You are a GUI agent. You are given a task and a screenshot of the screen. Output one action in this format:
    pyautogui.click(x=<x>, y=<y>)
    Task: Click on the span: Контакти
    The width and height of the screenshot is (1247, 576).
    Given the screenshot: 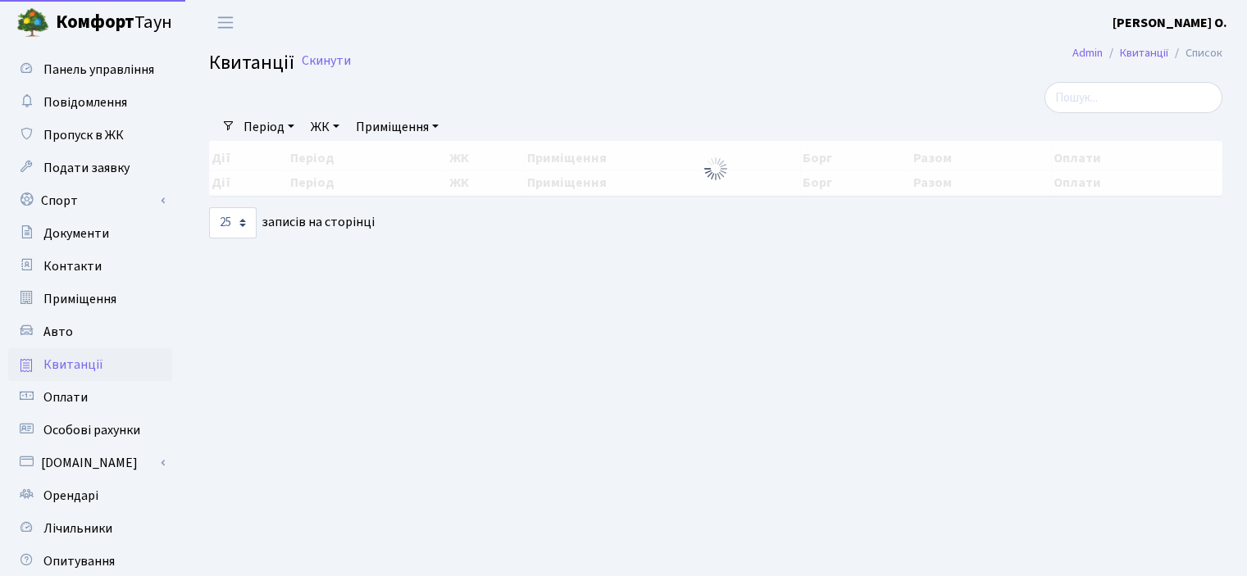 What is the action you would take?
    pyautogui.click(x=72, y=266)
    